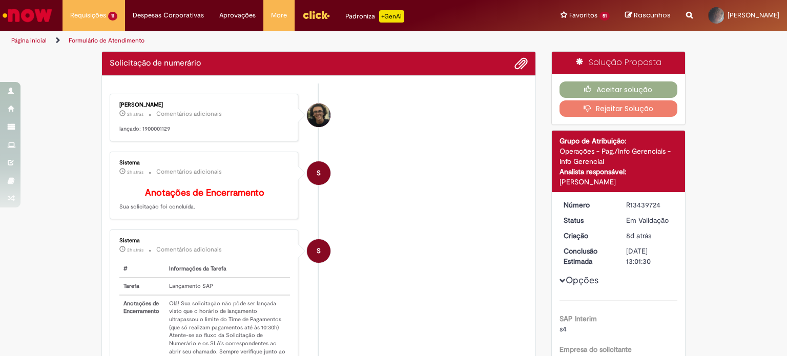 The height and width of the screenshot is (356, 787). Describe the element at coordinates (605, 16) in the screenshot. I see `span: 51` at that location.